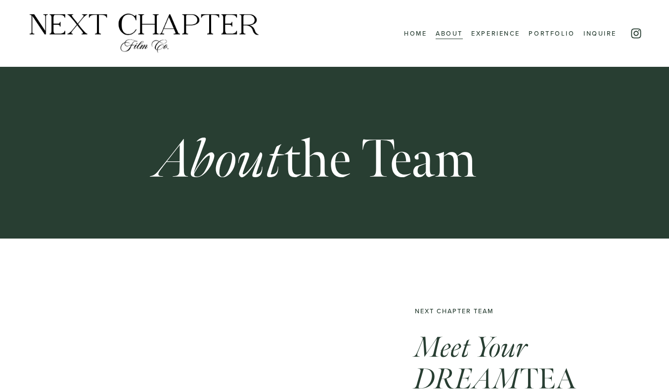 This screenshot has height=390, width=669. I want to click on a: Inquire, so click(600, 33).